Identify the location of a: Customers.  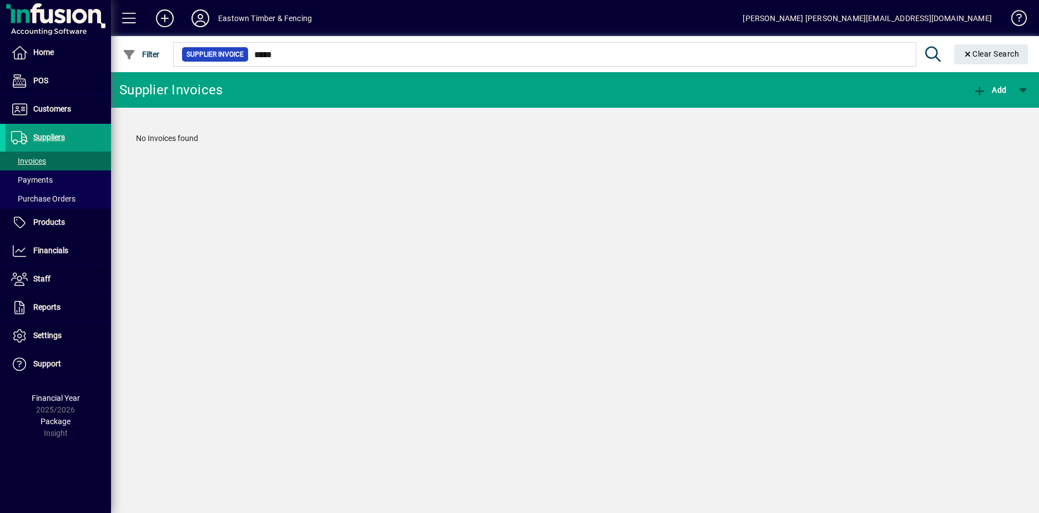
(58, 109).